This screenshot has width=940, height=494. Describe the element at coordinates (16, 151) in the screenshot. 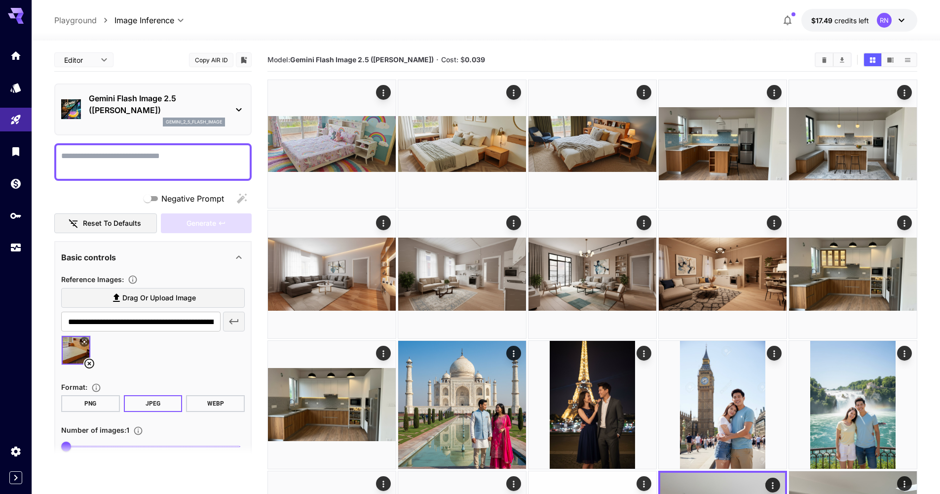

I see `div: Library` at that location.